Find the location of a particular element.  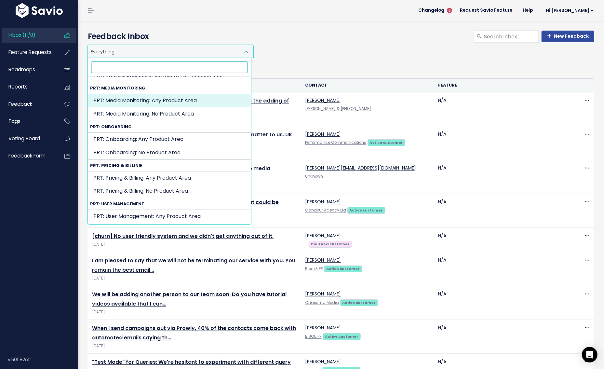

th: Contact is located at coordinates (368, 85).